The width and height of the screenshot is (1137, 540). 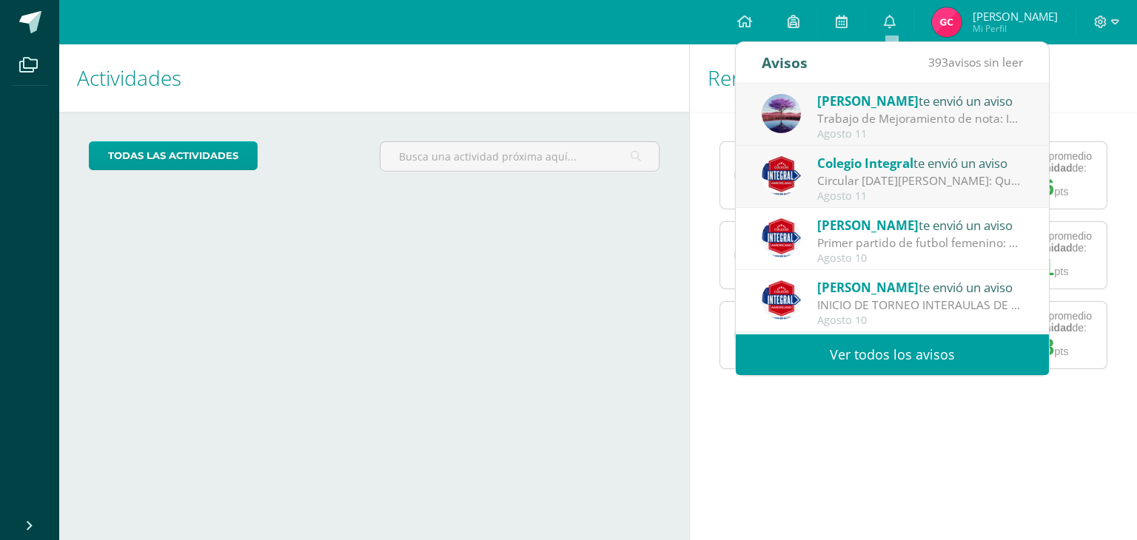 I want to click on span: 393, so click(x=938, y=62).